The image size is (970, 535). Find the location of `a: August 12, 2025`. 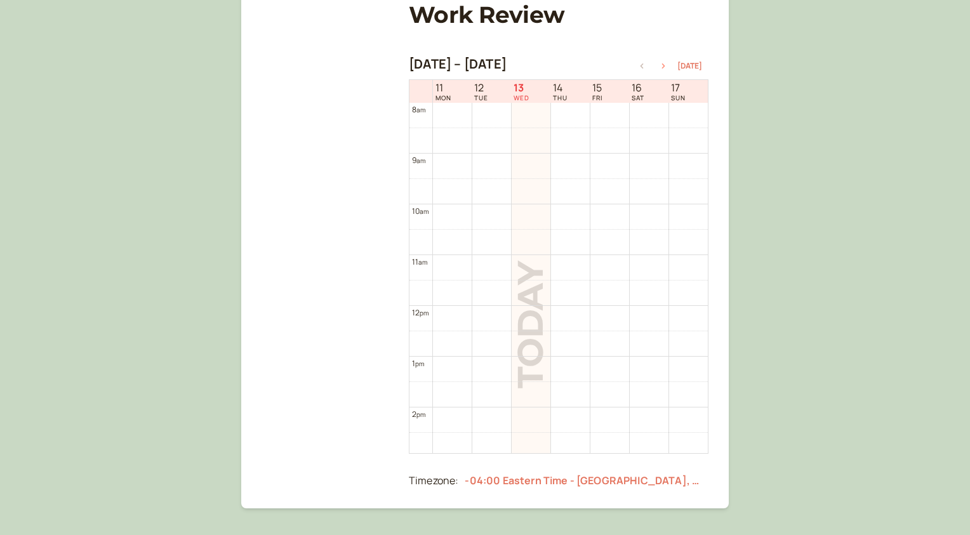

a: August 12, 2025 is located at coordinates (481, 91).